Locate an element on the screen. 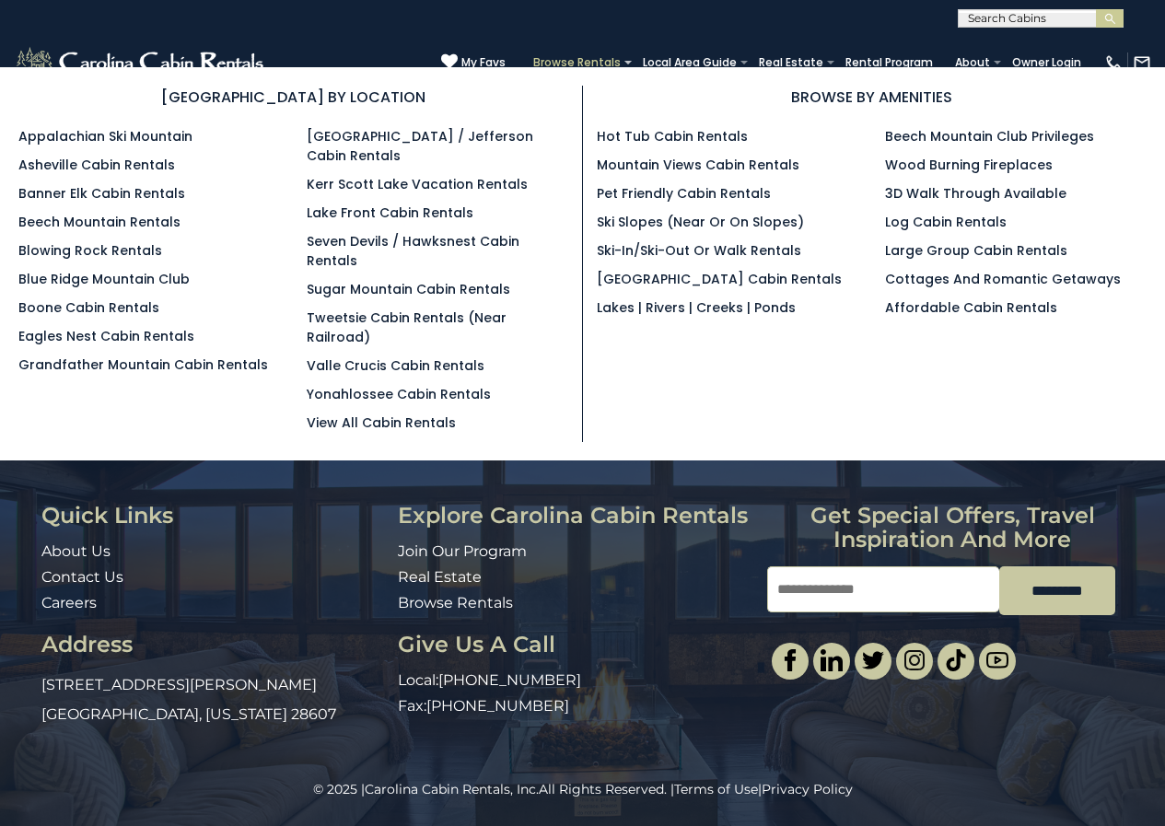  a: Terms of Use is located at coordinates (716, 789).